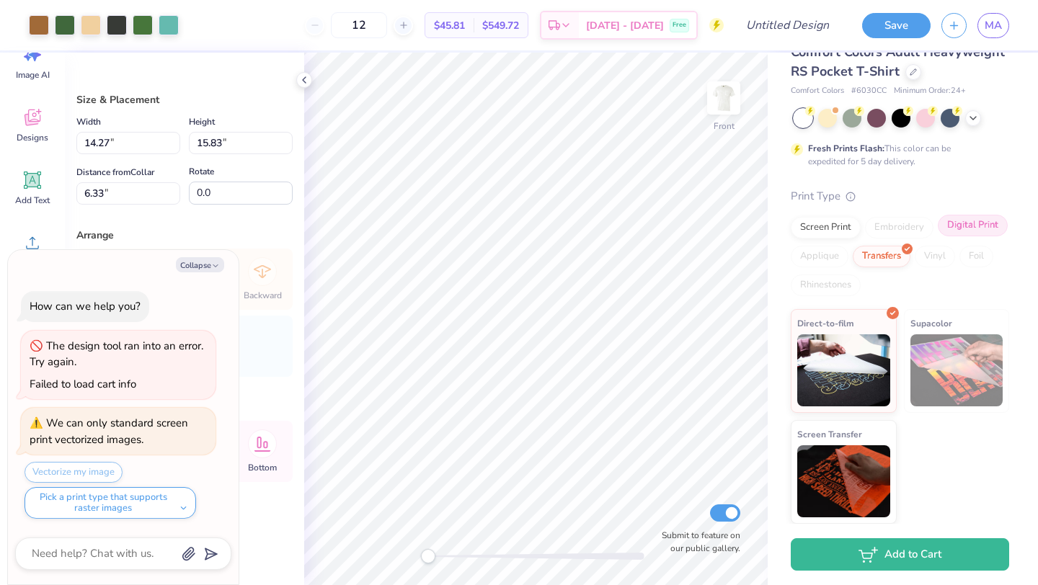 The image size is (1038, 585). I want to click on label: Rotate, so click(201, 172).